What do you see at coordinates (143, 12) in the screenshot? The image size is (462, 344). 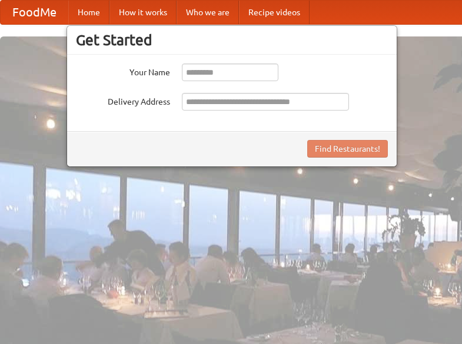 I see `a: How it works` at bounding box center [143, 12].